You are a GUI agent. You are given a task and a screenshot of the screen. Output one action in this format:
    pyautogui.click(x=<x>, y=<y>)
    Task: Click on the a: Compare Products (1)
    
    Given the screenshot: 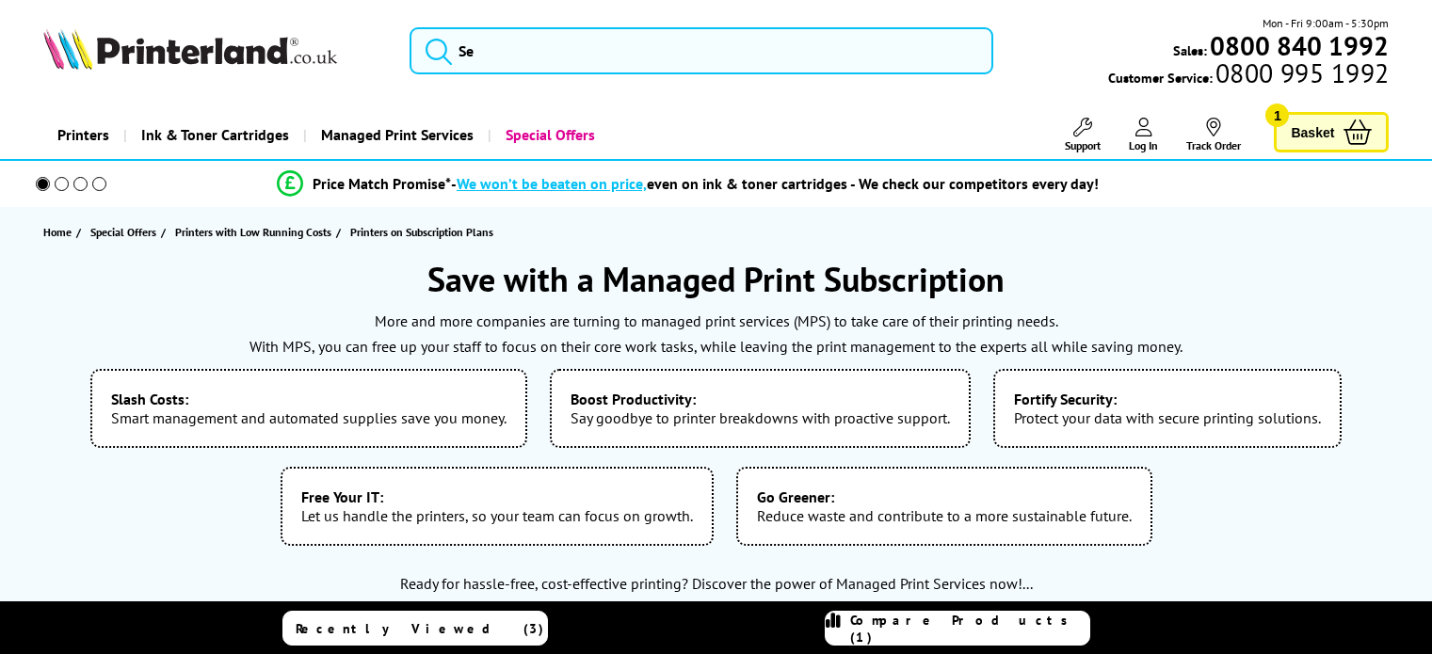 What is the action you would take?
    pyautogui.click(x=957, y=628)
    